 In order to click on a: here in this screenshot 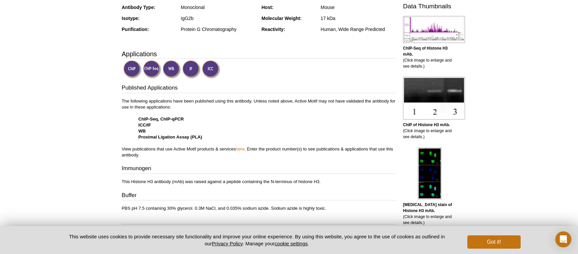, I will do `click(240, 149)`.